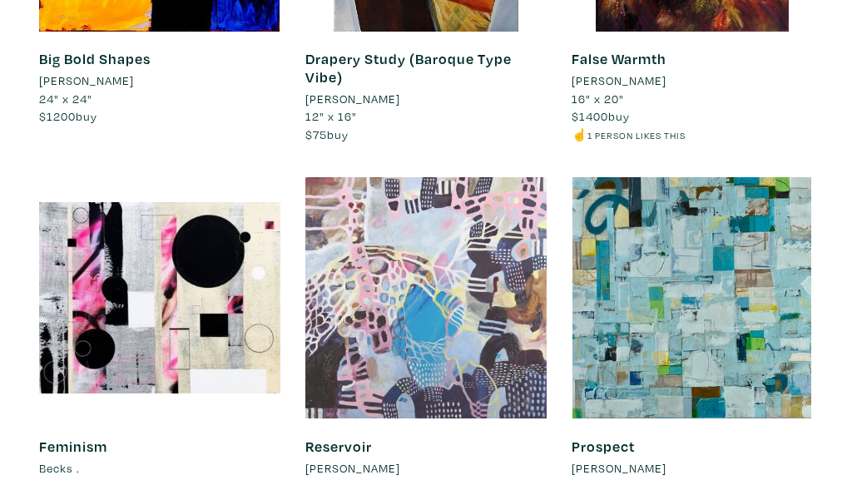 This screenshot has width=852, height=480. What do you see at coordinates (316, 134) in the screenshot?
I see `span: $75` at bounding box center [316, 134].